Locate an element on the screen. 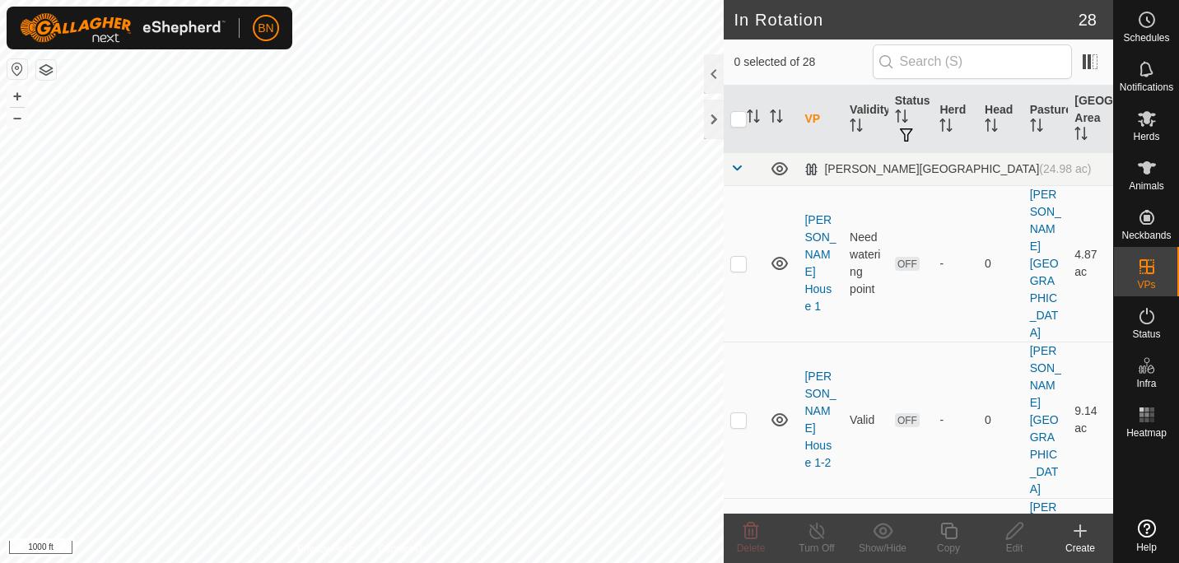 Image resolution: width=1179 pixels, height=563 pixels. span: VPs is located at coordinates (1146, 285).